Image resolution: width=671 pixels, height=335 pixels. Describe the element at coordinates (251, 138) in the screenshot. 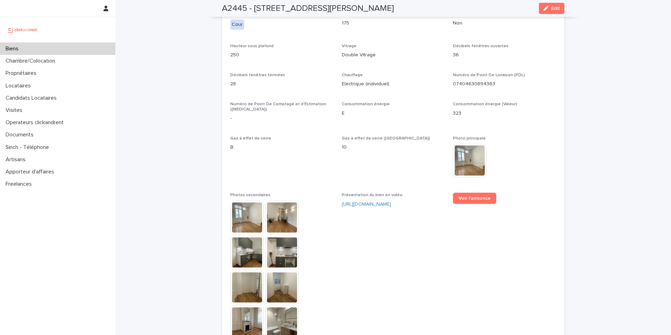

I see `span: Gaz à effet de serre` at that location.